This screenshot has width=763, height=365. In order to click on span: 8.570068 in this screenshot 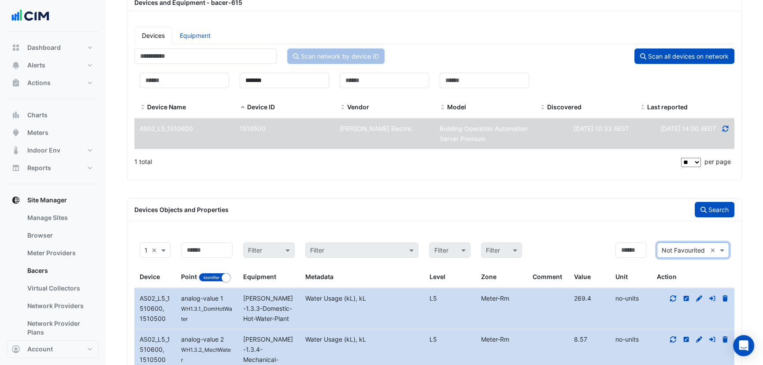, I will do `click(581, 339)`.